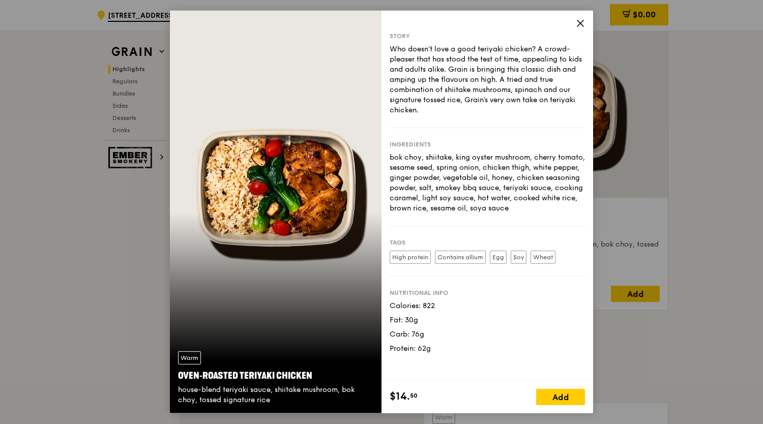 This screenshot has height=424, width=763. I want to click on label: High protein, so click(410, 257).